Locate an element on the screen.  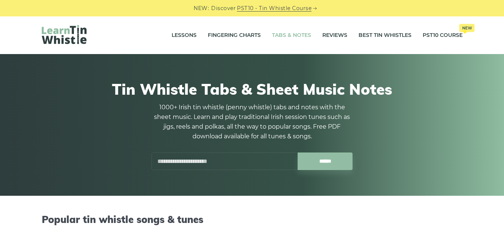
a: PST10 CourseNew is located at coordinates (443, 35).